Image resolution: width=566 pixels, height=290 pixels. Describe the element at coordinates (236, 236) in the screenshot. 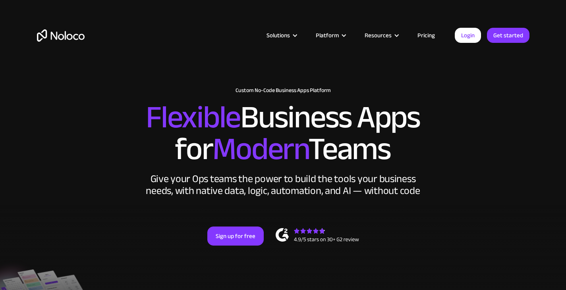

I see `a: Sign up for free` at that location.